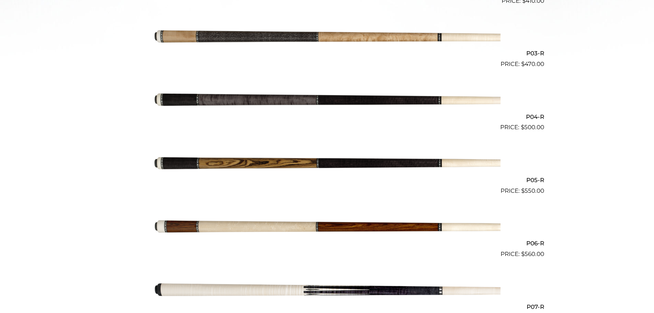 This screenshot has height=313, width=654. What do you see at coordinates (327, 116) in the screenshot?
I see `h2: P04-R` at bounding box center [327, 116].